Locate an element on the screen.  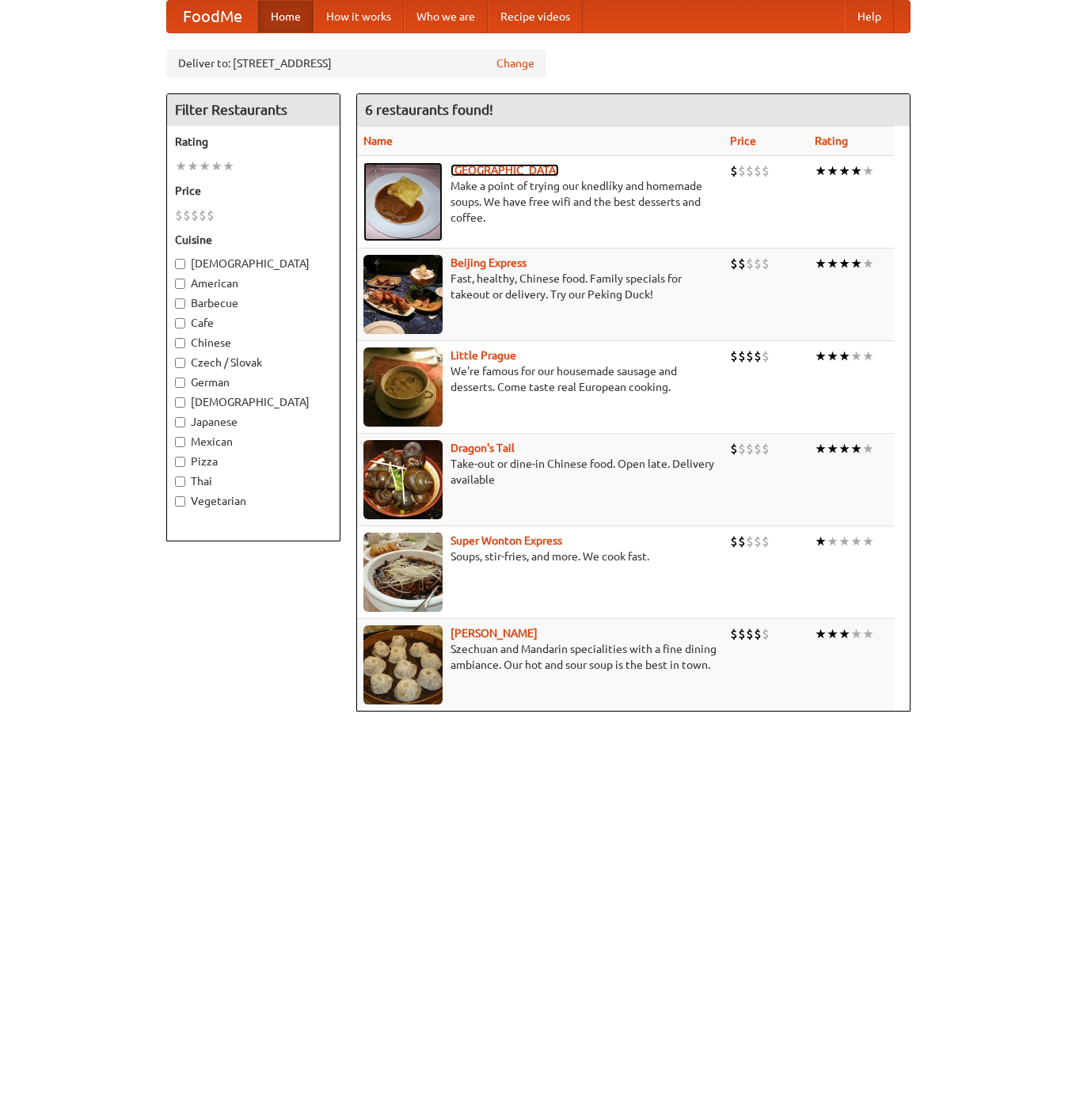
b: Little Prague is located at coordinates (483, 356).